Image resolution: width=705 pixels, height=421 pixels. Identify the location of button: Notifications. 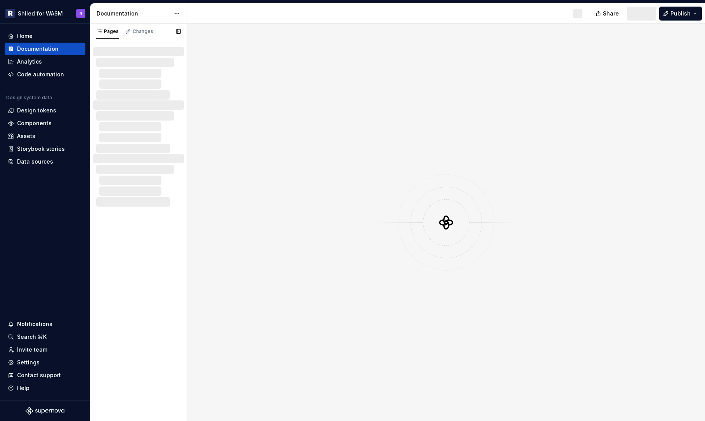
(45, 324).